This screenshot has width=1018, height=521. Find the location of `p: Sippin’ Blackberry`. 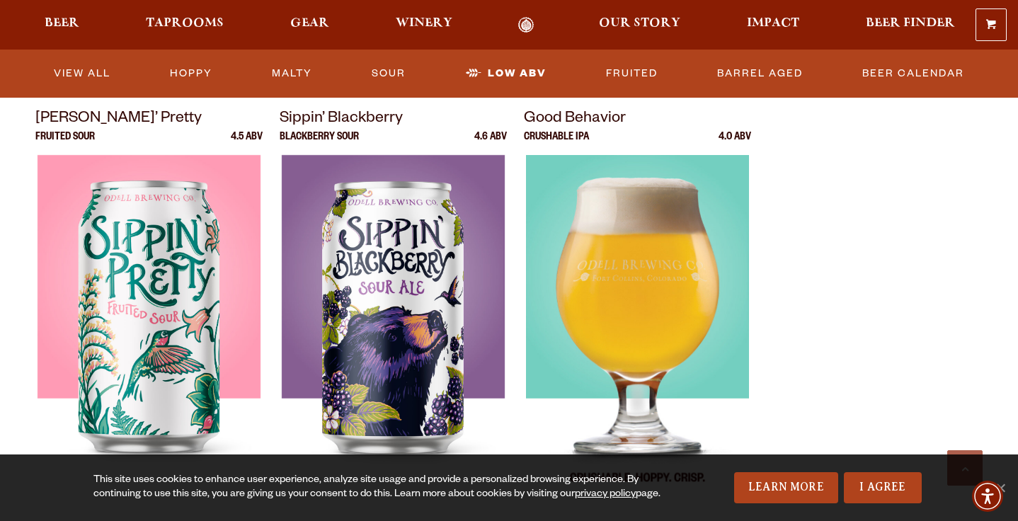

p: Sippin’ Blackberry is located at coordinates (393, 120).